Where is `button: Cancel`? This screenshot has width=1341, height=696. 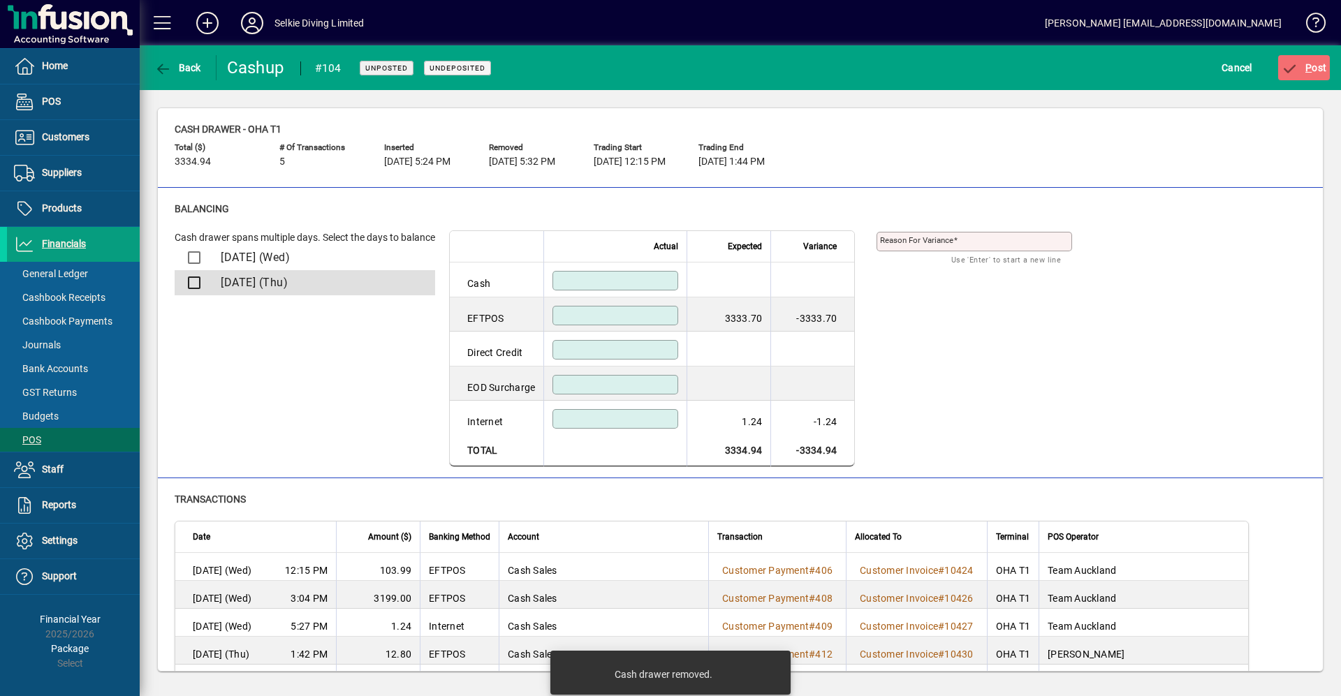 button: Cancel is located at coordinates (1237, 68).